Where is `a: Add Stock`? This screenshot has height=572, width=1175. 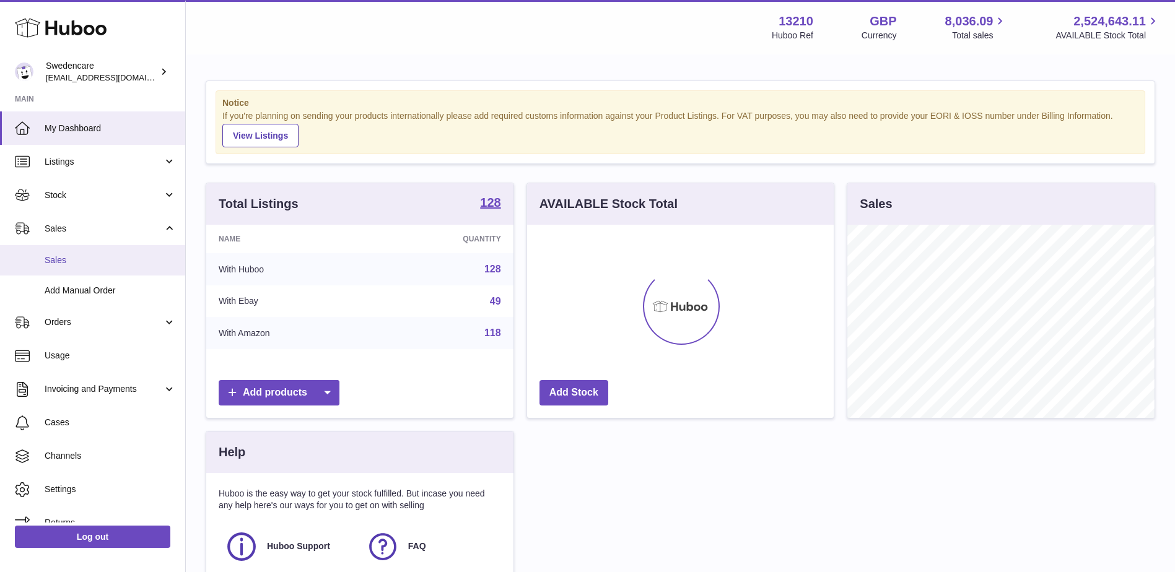 a: Add Stock is located at coordinates (573, 393).